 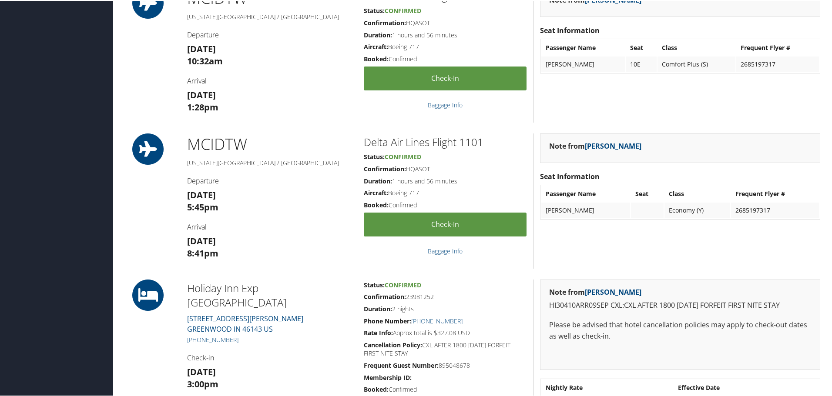 I want to click on h5: 895048678, so click(x=445, y=365).